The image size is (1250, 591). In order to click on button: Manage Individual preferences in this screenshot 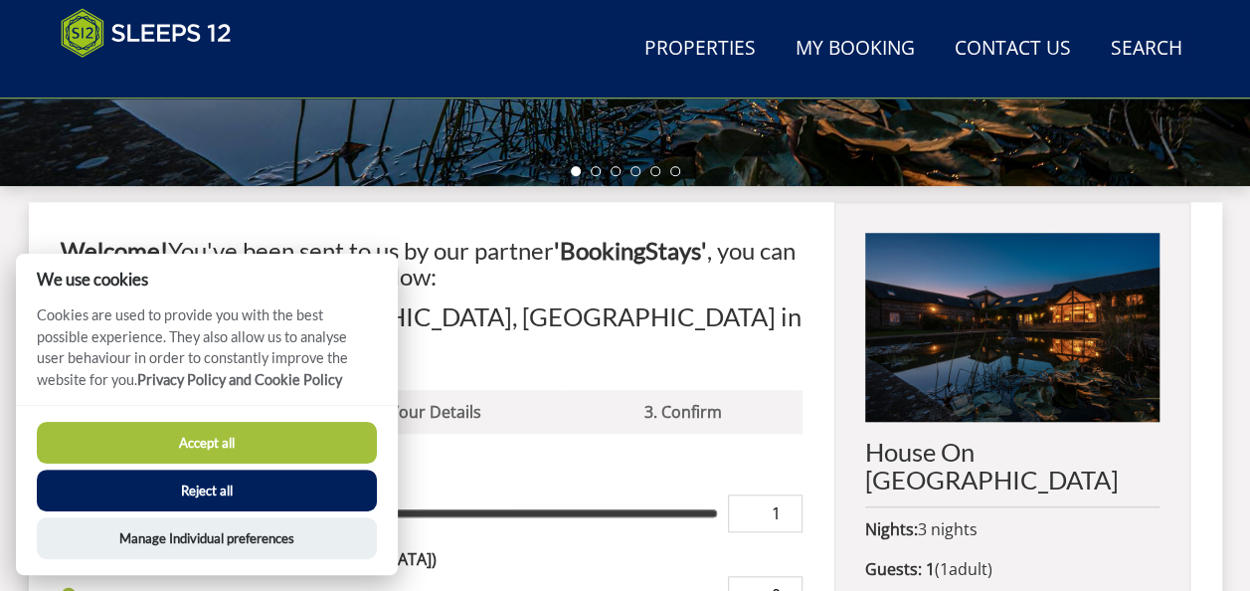, I will do `click(207, 538)`.